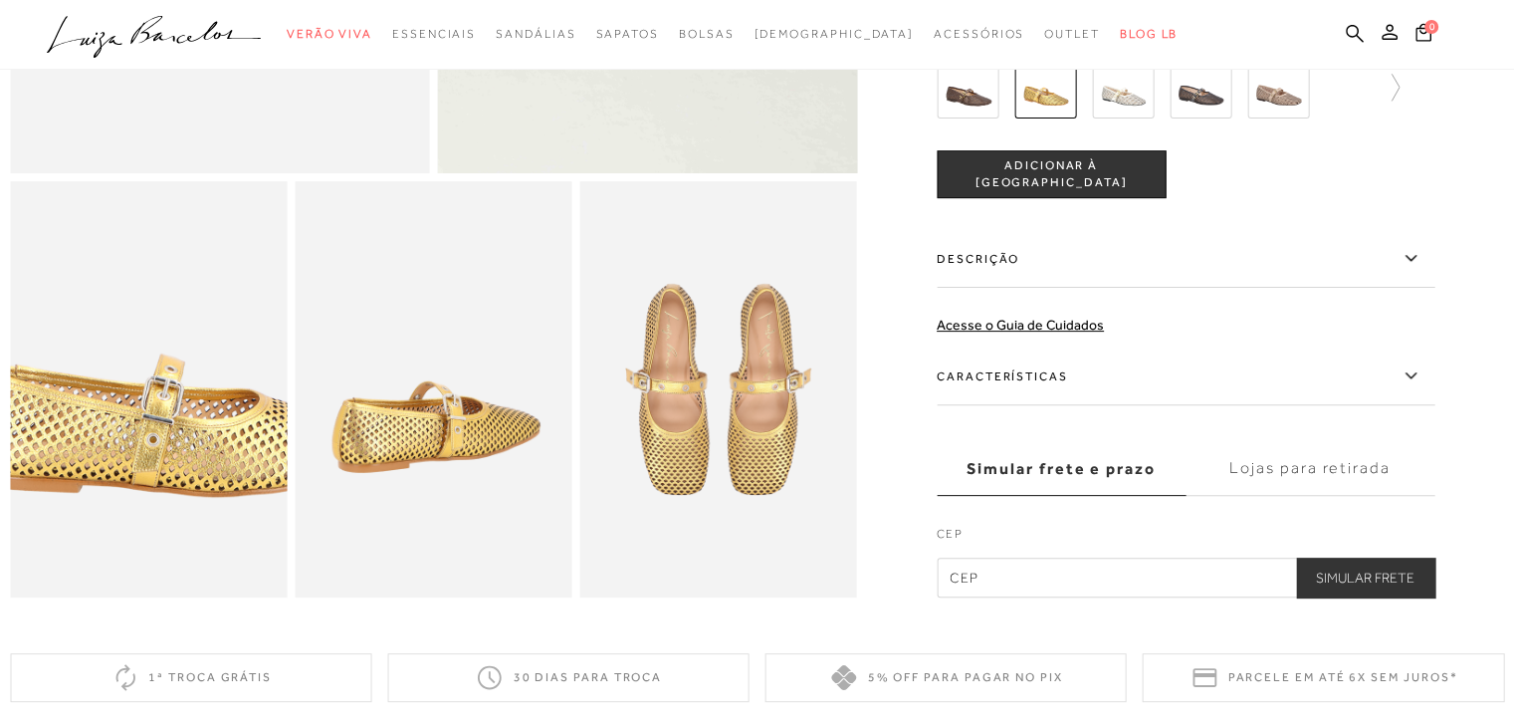  I want to click on span: Sapatos, so click(626, 34).